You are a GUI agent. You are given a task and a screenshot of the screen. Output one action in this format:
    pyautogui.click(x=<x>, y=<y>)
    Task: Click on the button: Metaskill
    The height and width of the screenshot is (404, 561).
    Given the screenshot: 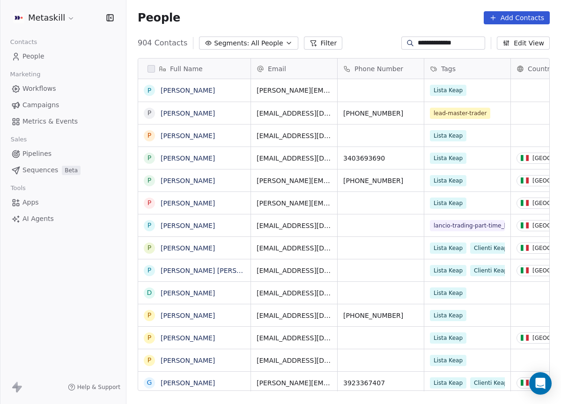 What is the action you would take?
    pyautogui.click(x=44, y=18)
    